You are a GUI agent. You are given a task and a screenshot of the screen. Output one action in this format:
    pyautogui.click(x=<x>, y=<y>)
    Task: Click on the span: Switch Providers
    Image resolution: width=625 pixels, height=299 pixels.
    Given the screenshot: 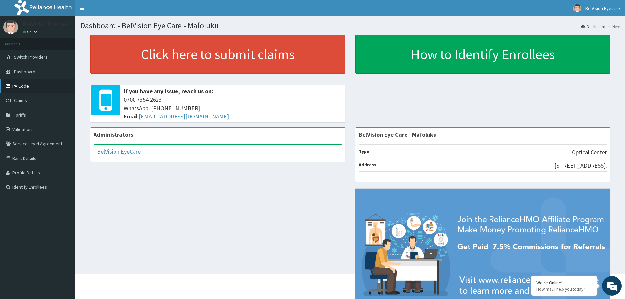 What is the action you would take?
    pyautogui.click(x=31, y=57)
    